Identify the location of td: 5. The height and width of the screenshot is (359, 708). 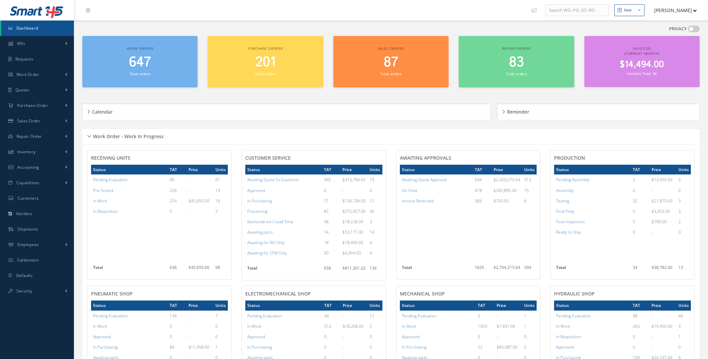
(530, 347).